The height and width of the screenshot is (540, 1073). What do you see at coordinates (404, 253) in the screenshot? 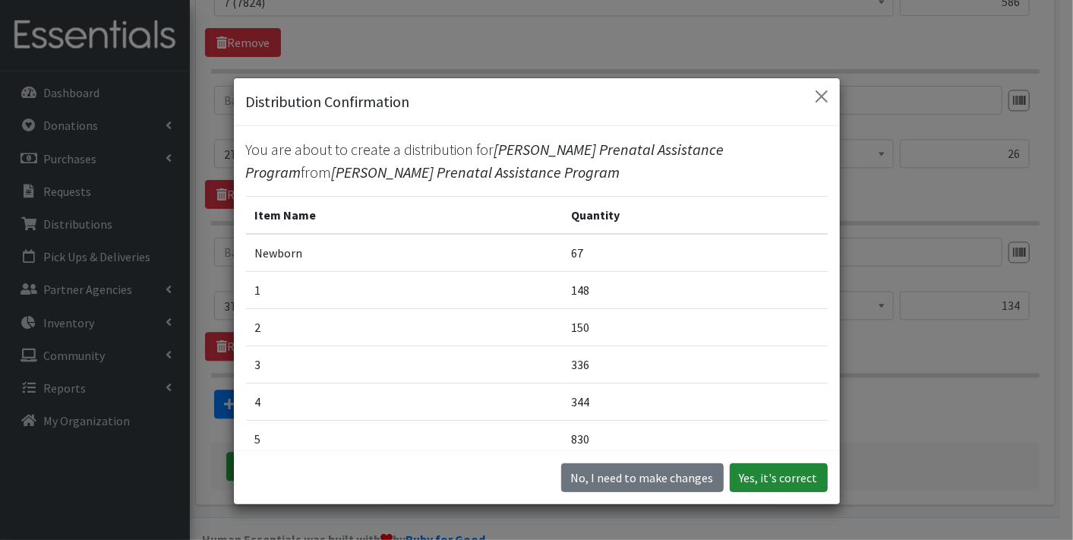
I see `td: Newborn` at bounding box center [404, 253].